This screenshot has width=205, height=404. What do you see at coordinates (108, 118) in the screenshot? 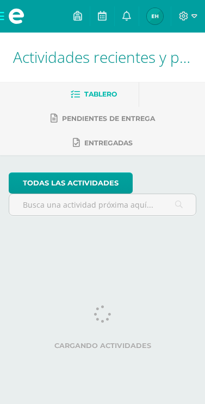
I see `span: Pendientes de entrega` at bounding box center [108, 118].